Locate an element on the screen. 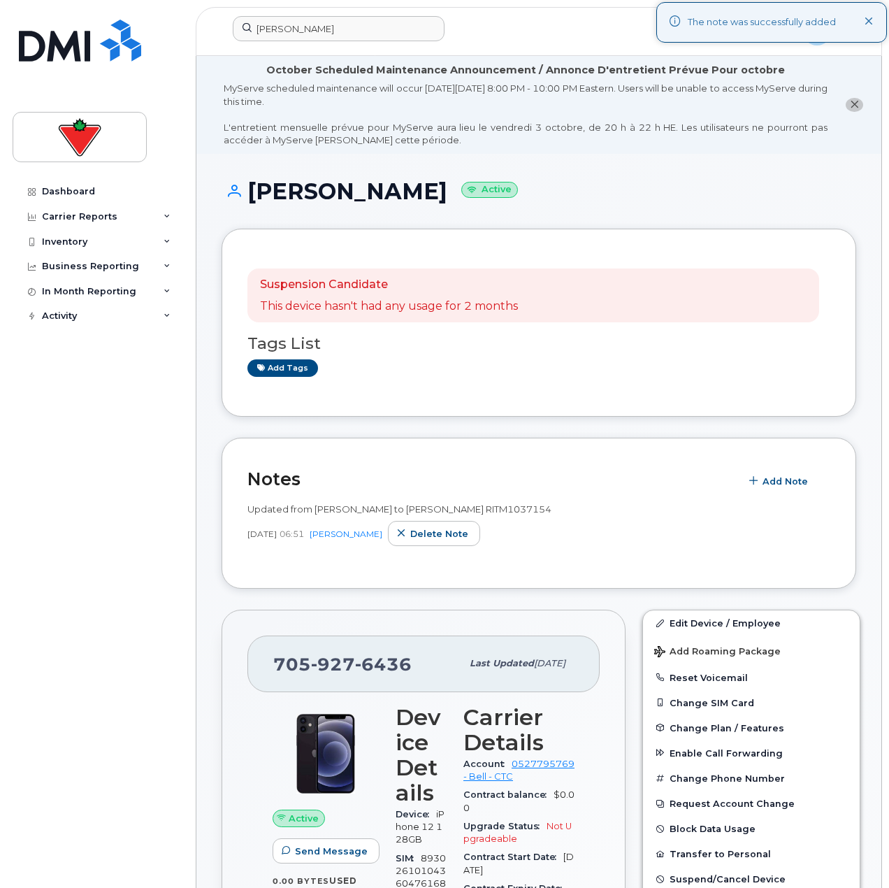  button: Change SIM Card is located at coordinates (752, 703).